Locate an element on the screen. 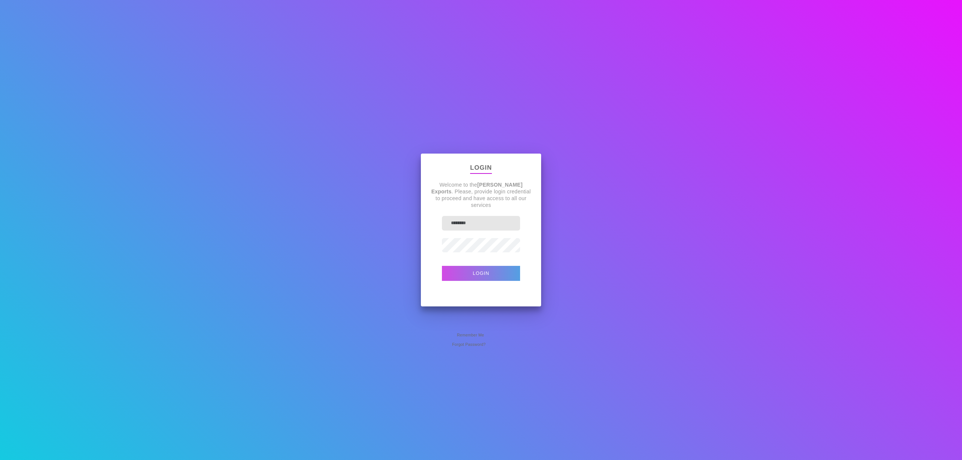 The height and width of the screenshot is (460, 962). p: Welcome to the . Please, provide login credential to proceed and have access to all our services is located at coordinates (481, 195).